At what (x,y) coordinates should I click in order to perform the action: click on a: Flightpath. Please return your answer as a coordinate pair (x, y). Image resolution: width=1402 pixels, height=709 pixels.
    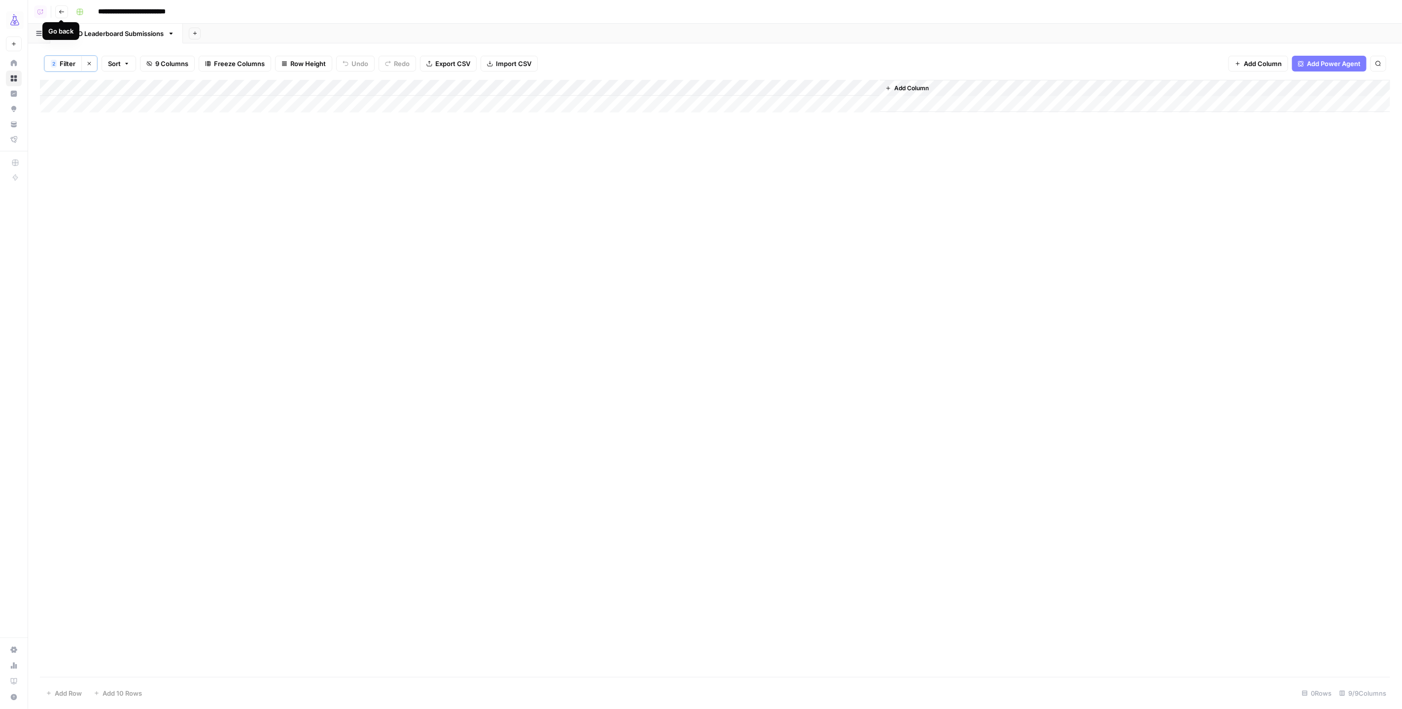
    Looking at the image, I should click on (14, 140).